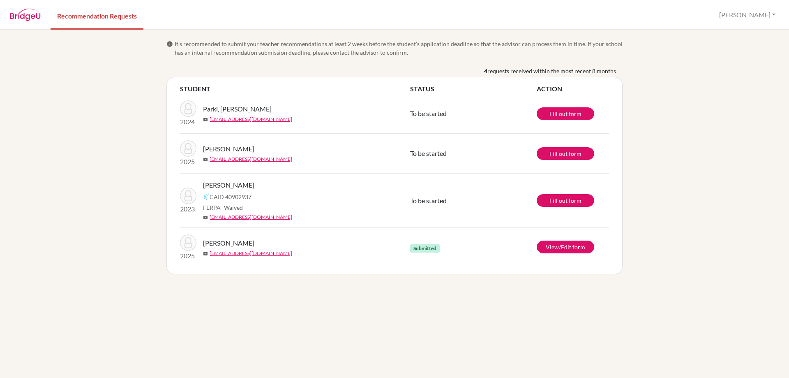  Describe the element at coordinates (573, 89) in the screenshot. I see `th: ACTION` at that location.